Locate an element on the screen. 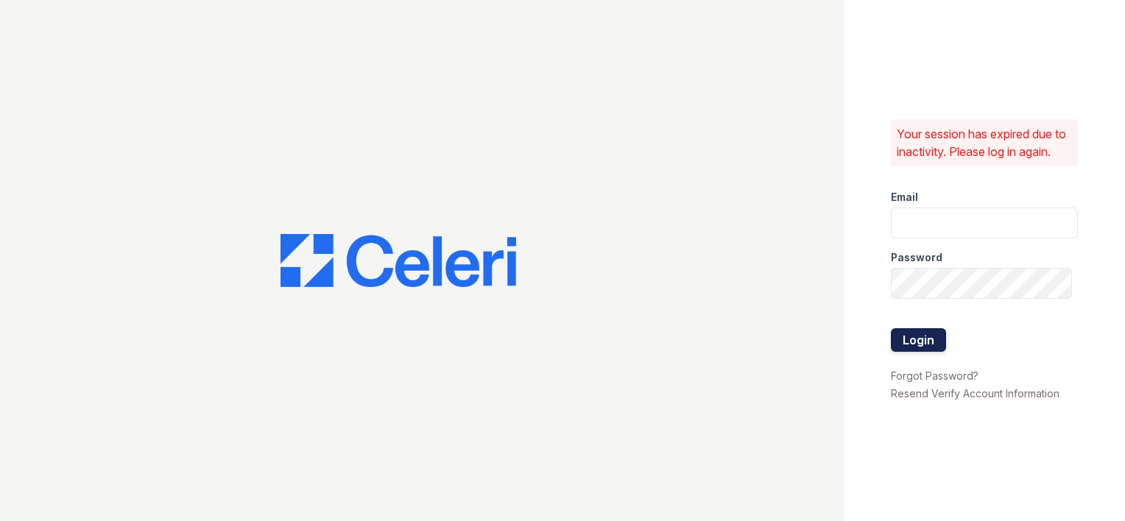  p: Your session has expired due to inactivity. Please log in again. is located at coordinates (985, 143).